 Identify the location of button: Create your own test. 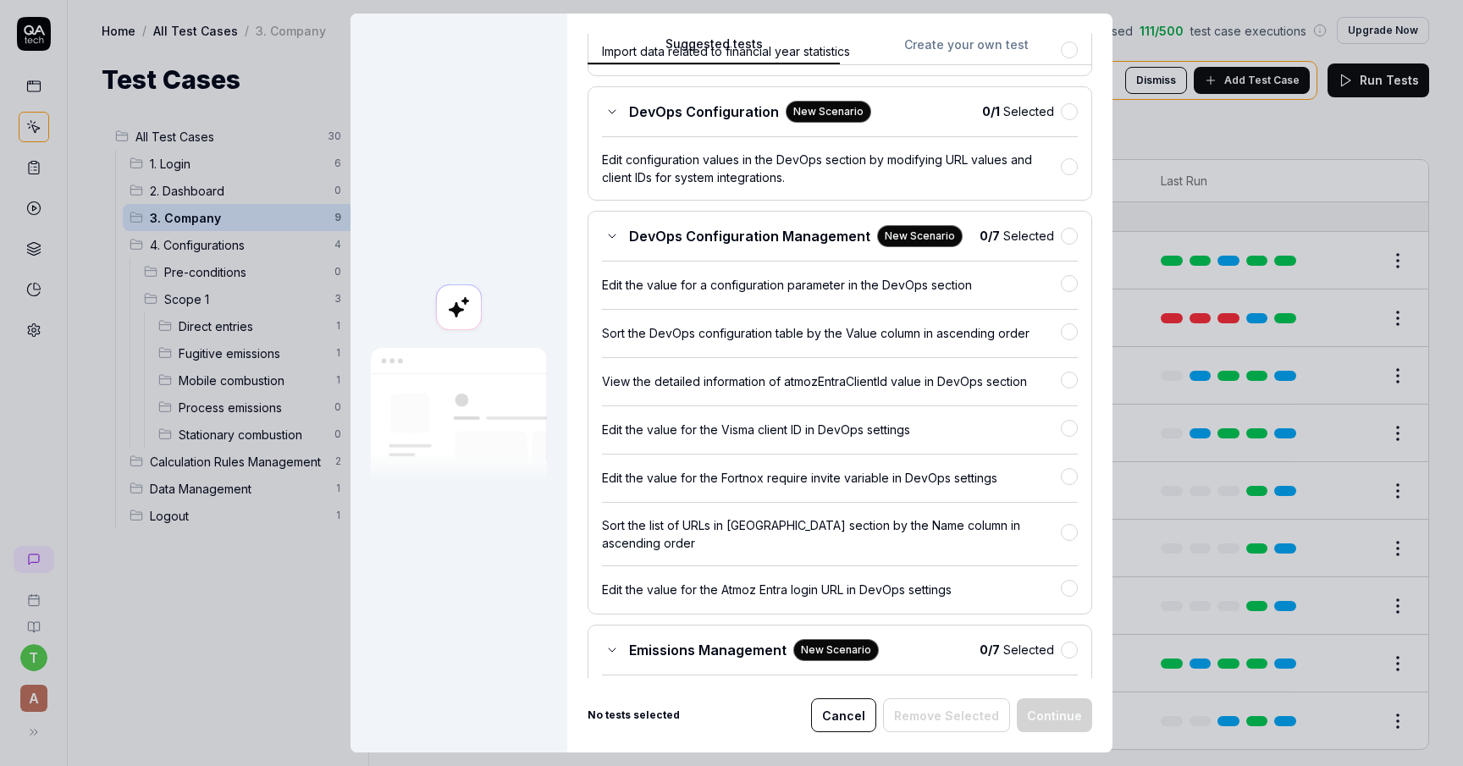
(966, 50).